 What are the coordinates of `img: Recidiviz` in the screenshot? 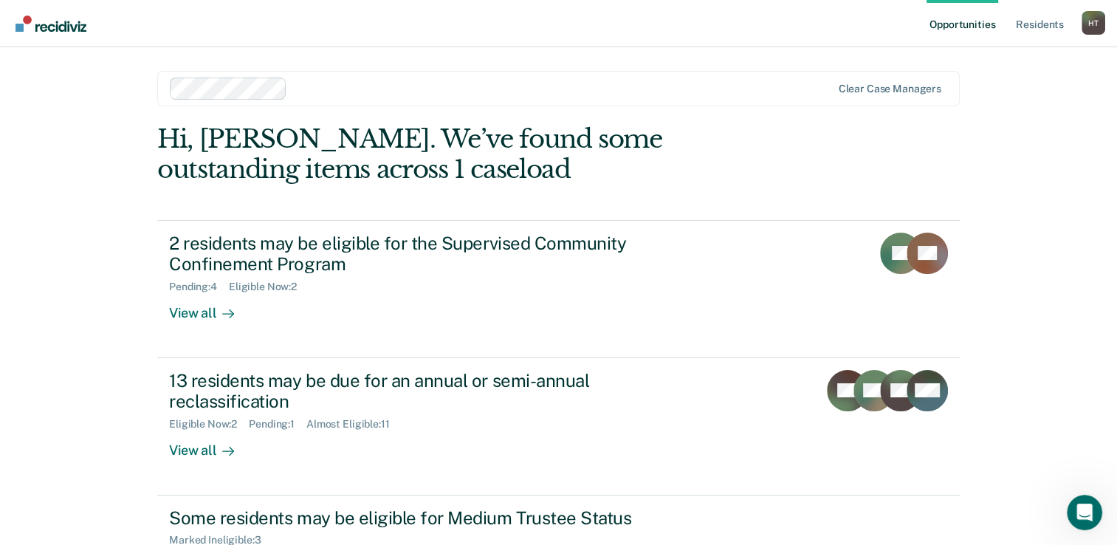 It's located at (51, 24).